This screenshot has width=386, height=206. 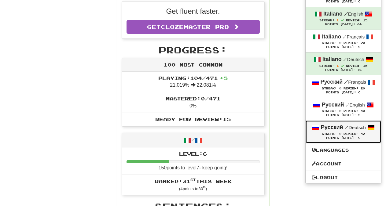 What do you see at coordinates (343, 164) in the screenshot?
I see `a: Account` at bounding box center [343, 164].